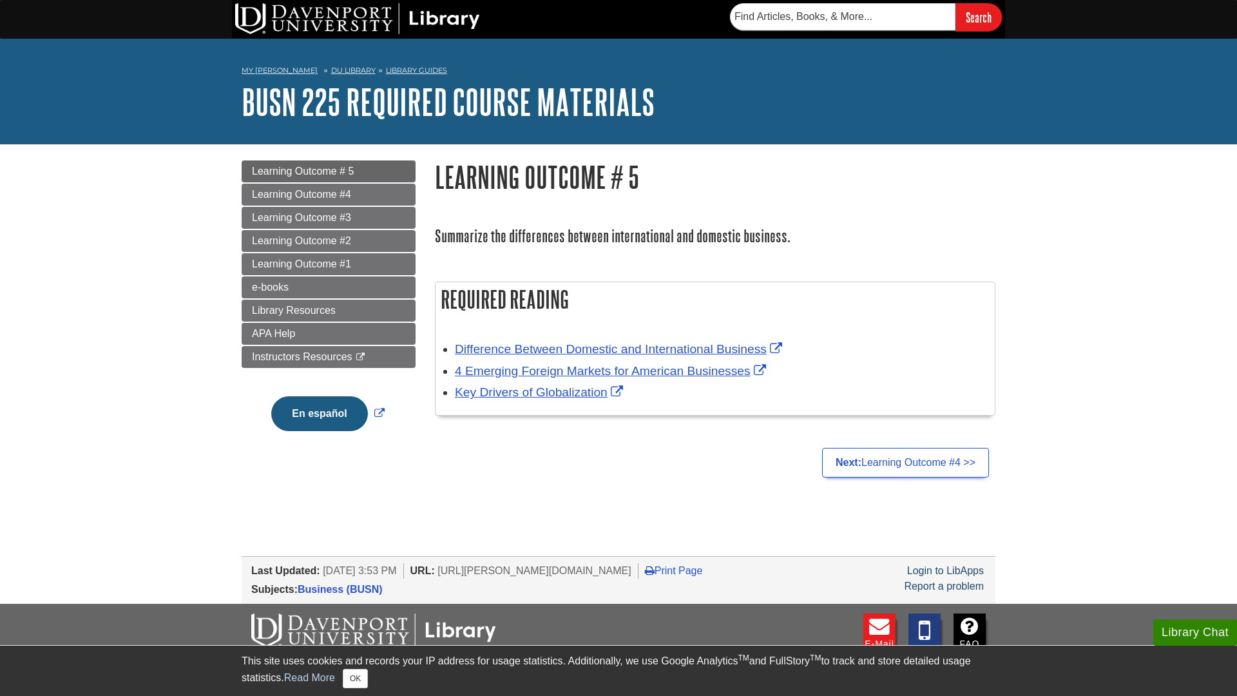  What do you see at coordinates (978, 17) in the screenshot?
I see `input: Search` at bounding box center [978, 17].